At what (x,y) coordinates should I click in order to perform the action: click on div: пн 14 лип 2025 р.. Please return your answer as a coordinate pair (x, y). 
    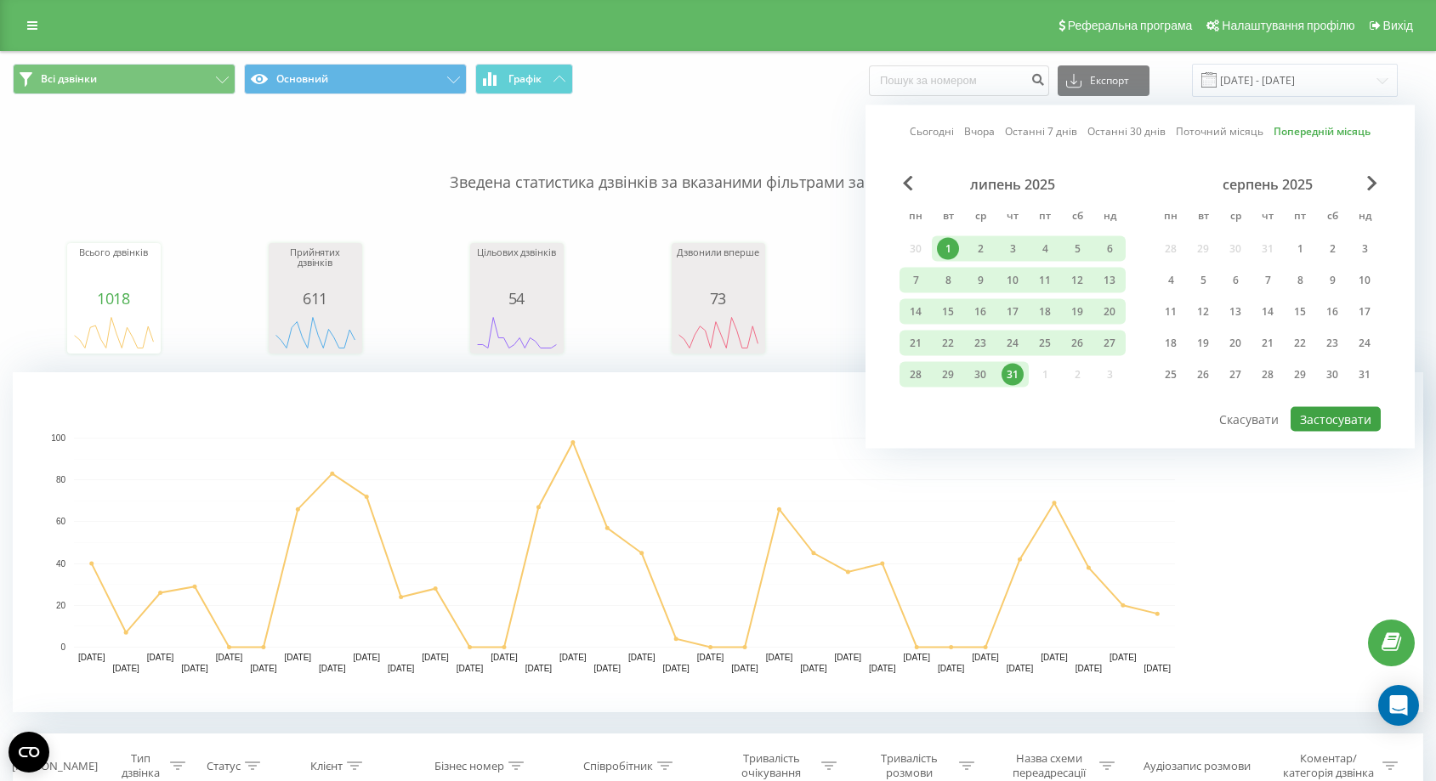
    Looking at the image, I should click on (916, 312).